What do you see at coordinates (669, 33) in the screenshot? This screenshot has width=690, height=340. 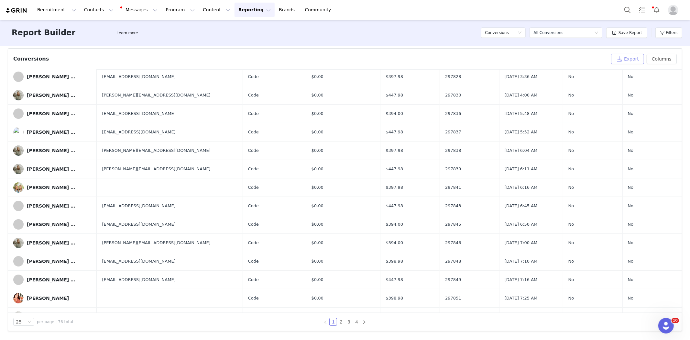 I see `button: Filters` at bounding box center [669, 33].